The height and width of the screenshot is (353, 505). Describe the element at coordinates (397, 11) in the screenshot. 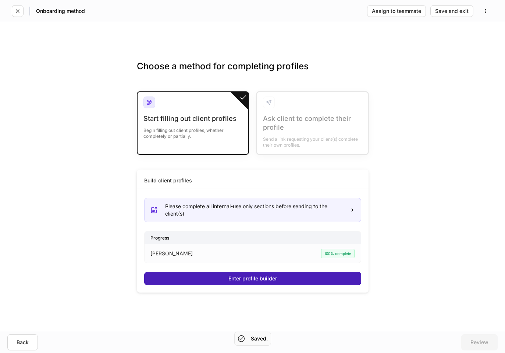

I see `button: Assign to teammate` at that location.